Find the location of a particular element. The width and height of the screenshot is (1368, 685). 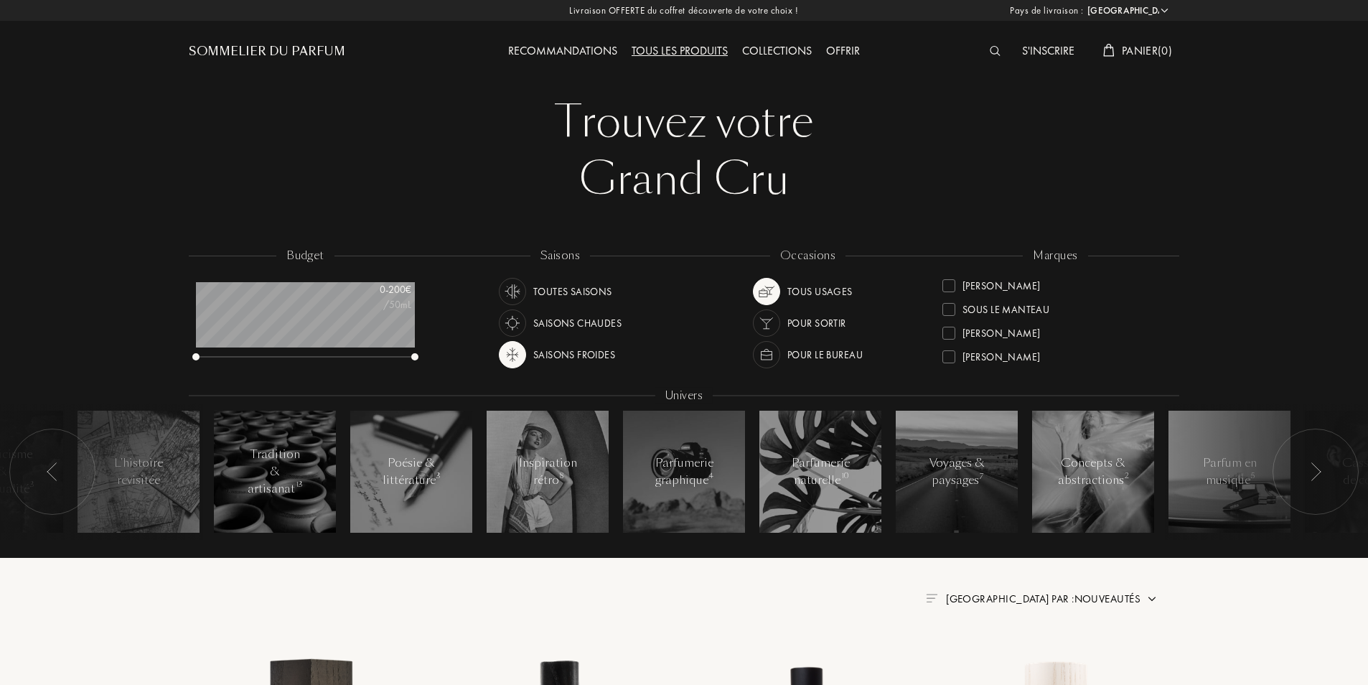

div: Parfumerie graphique is located at coordinates (684, 471).